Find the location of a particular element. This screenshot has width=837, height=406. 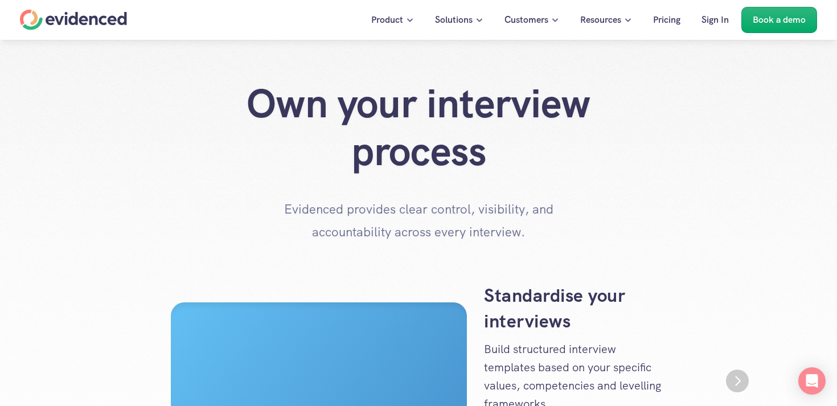

h1: Own your interview process is located at coordinates (418, 127).